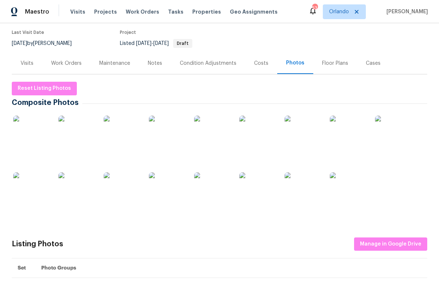 The height and width of the screenshot is (282, 439). Describe the element at coordinates (44, 88) in the screenshot. I see `button: Reset Listing Photos` at that location.